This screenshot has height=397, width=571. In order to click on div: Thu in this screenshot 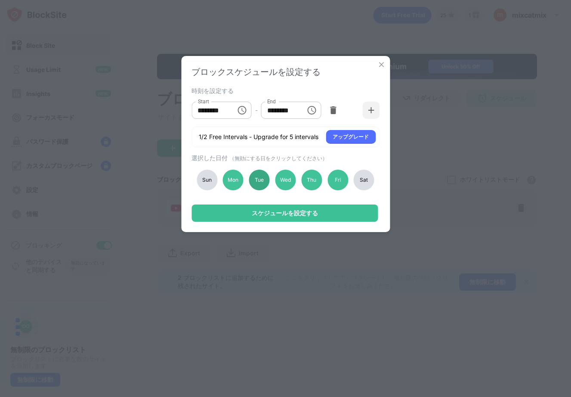, I will do `click(312, 180)`.